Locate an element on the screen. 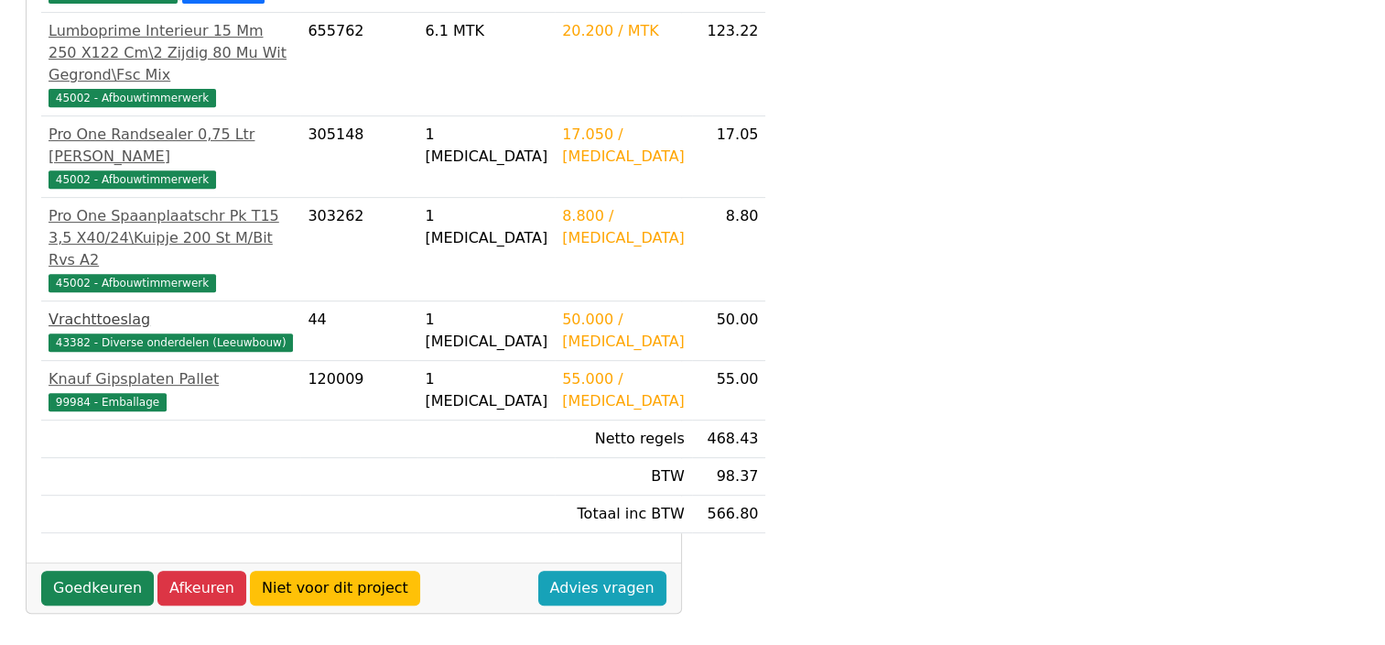  a: Niet voor dit project is located at coordinates (335, 588).